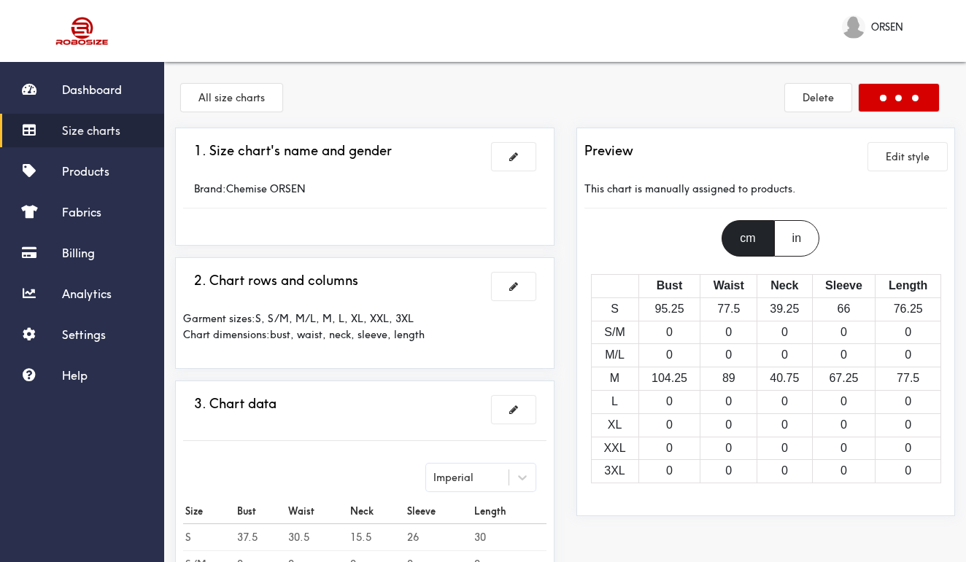  Describe the element at coordinates (608, 151) in the screenshot. I see `h3: Preview` at that location.